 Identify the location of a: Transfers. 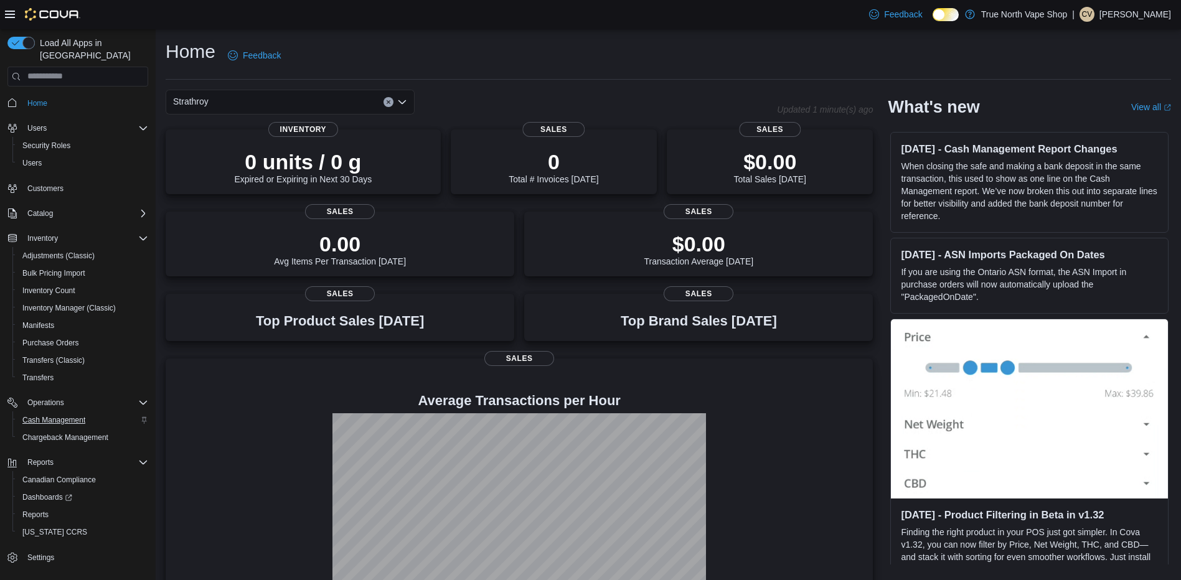
(38, 378).